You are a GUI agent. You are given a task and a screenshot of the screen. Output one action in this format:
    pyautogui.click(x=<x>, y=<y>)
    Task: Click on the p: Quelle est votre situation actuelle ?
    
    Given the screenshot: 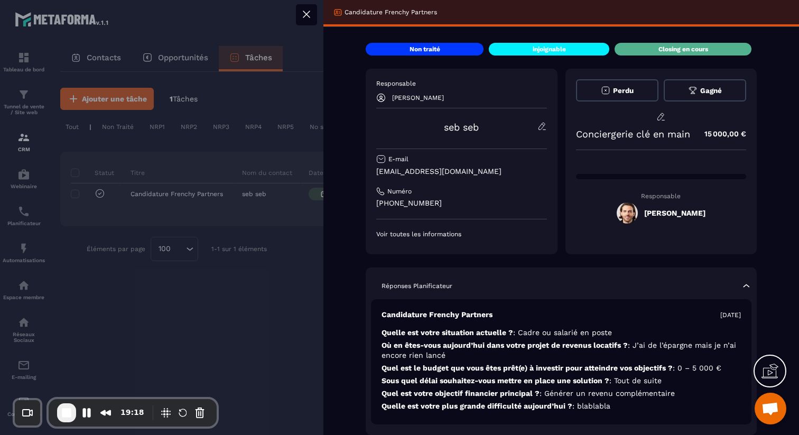 What is the action you would take?
    pyautogui.click(x=561, y=332)
    